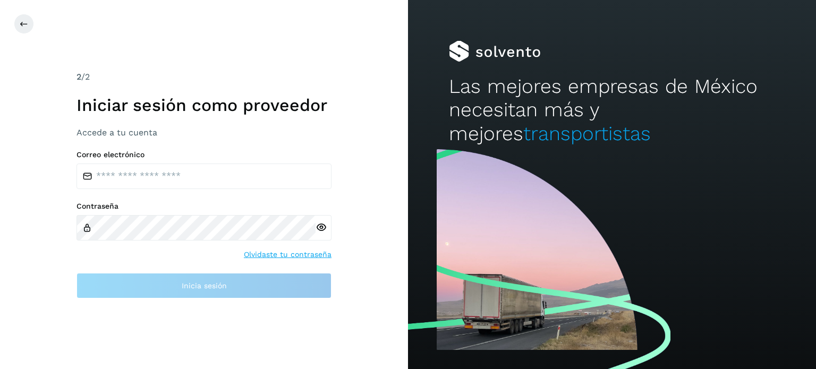 The width and height of the screenshot is (816, 369). Describe the element at coordinates (204, 155) in the screenshot. I see `label: Correo electrónico` at that location.